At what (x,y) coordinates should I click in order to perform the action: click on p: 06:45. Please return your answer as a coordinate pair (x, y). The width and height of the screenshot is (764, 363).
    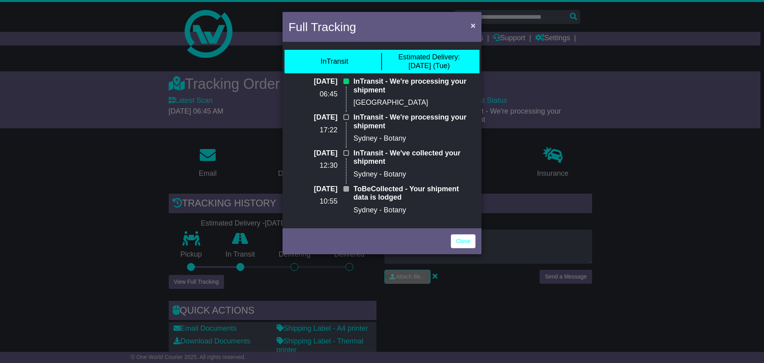
    Looking at the image, I should click on (313, 94).